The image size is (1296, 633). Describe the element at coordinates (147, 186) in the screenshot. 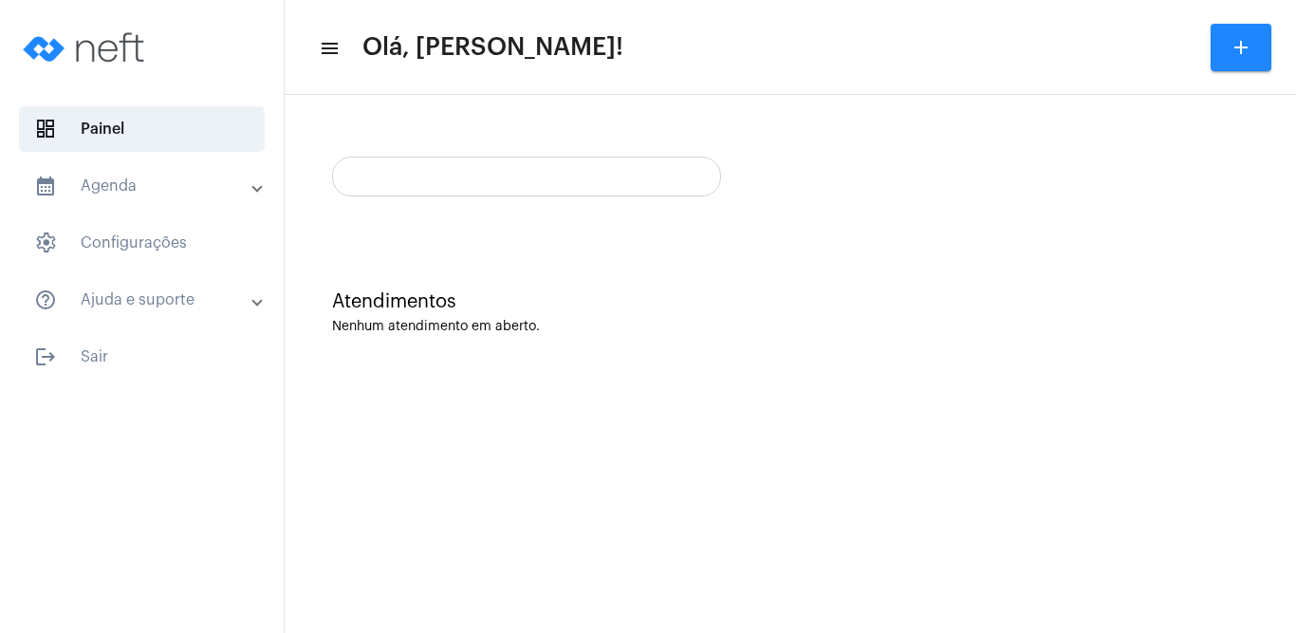

I see `mat-expansion-panel-header: sidenav iconAgenda` at that location.